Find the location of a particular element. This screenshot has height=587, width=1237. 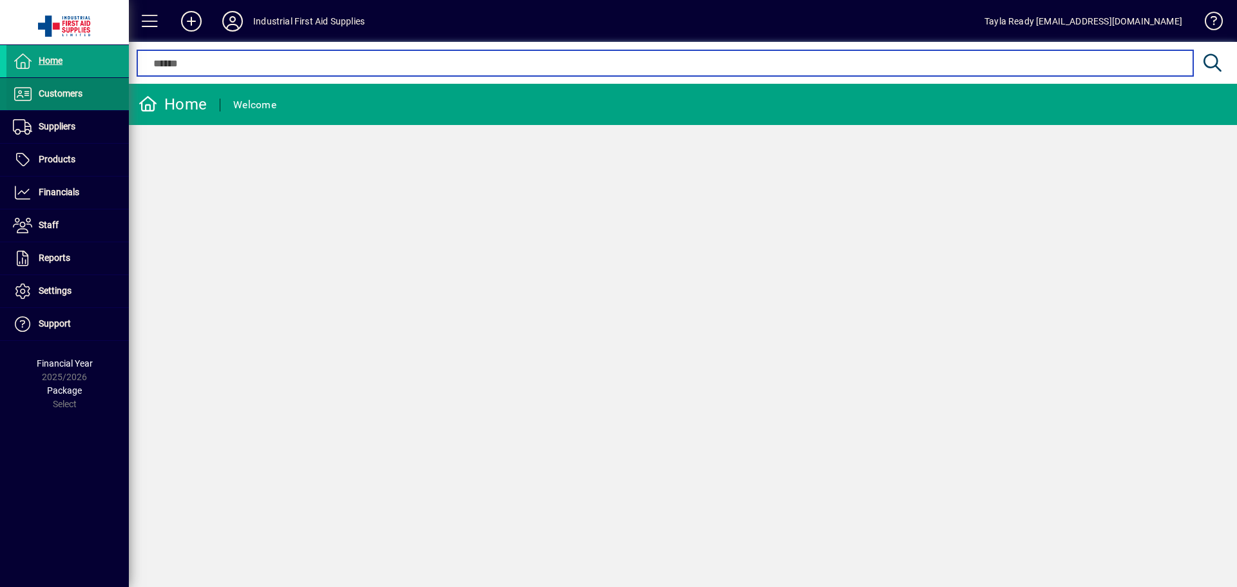

span: Package is located at coordinates (64, 391).